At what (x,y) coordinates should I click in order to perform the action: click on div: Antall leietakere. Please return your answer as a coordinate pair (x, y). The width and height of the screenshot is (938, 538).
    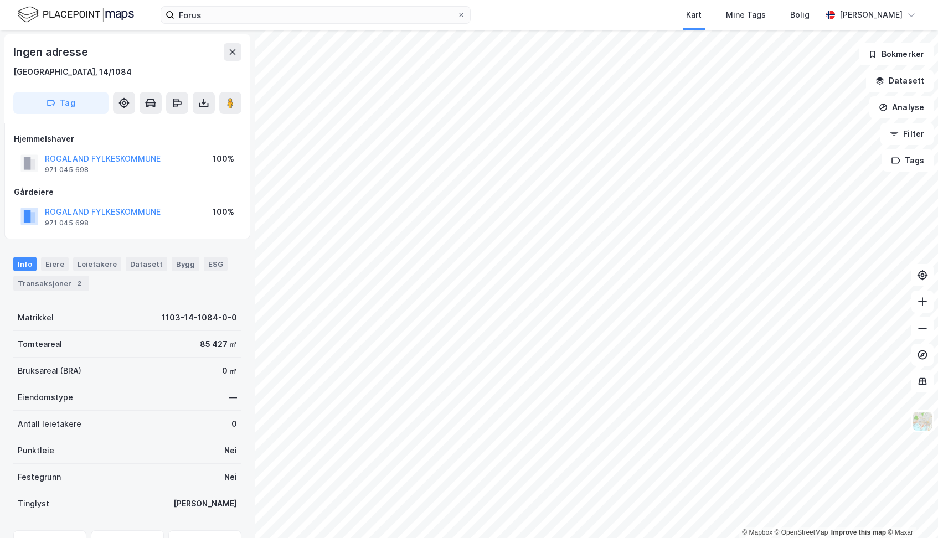
    Looking at the image, I should click on (49, 424).